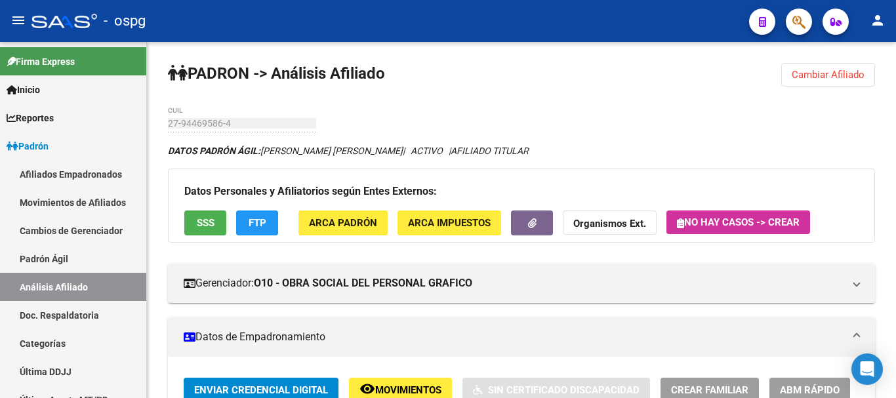 Image resolution: width=896 pixels, height=398 pixels. I want to click on mat-panel-title: Datos de Empadronamiento, so click(514, 337).